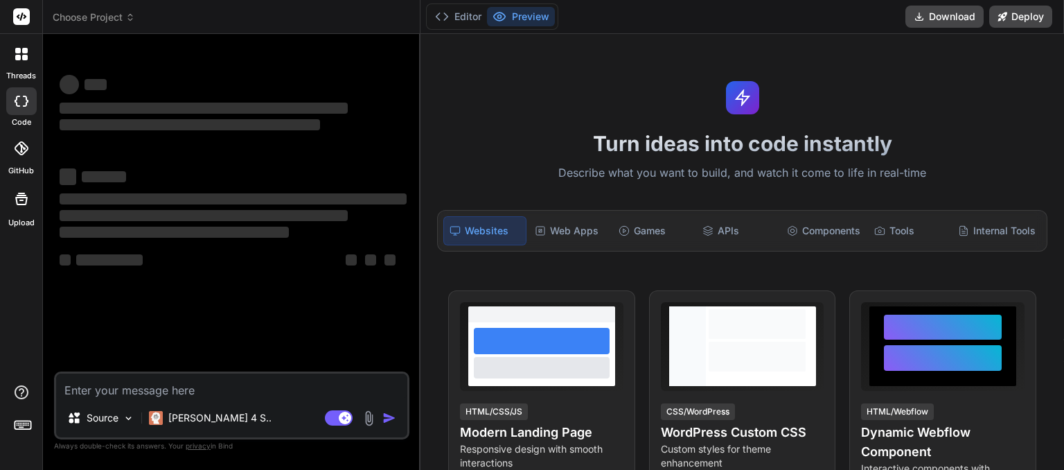 The height and width of the screenshot is (470, 1064). I want to click on label: threads, so click(21, 75).